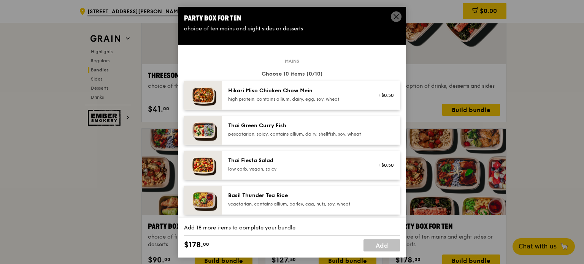 The height and width of the screenshot is (264, 584). What do you see at coordinates (296, 99) in the screenshot?
I see `div: high protein, contains allium, dairy, egg, soy, wheat` at bounding box center [296, 99].